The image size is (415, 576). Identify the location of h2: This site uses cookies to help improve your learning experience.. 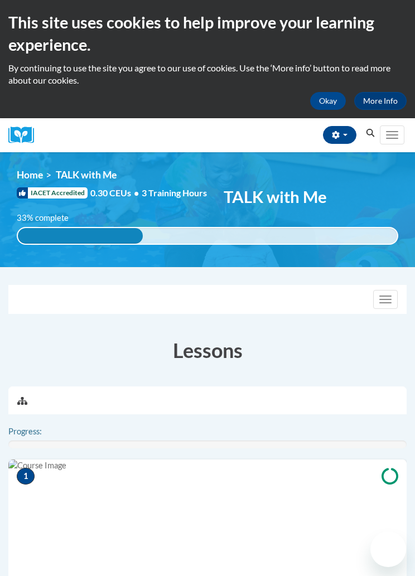
(207, 33).